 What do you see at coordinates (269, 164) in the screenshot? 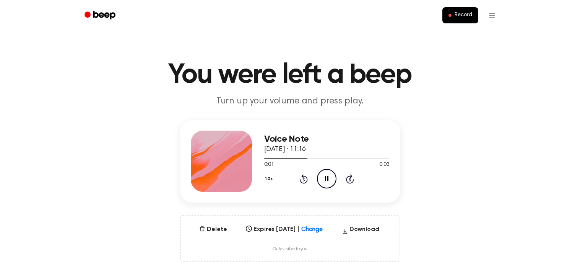
I see `span: 0:01` at bounding box center [269, 164].